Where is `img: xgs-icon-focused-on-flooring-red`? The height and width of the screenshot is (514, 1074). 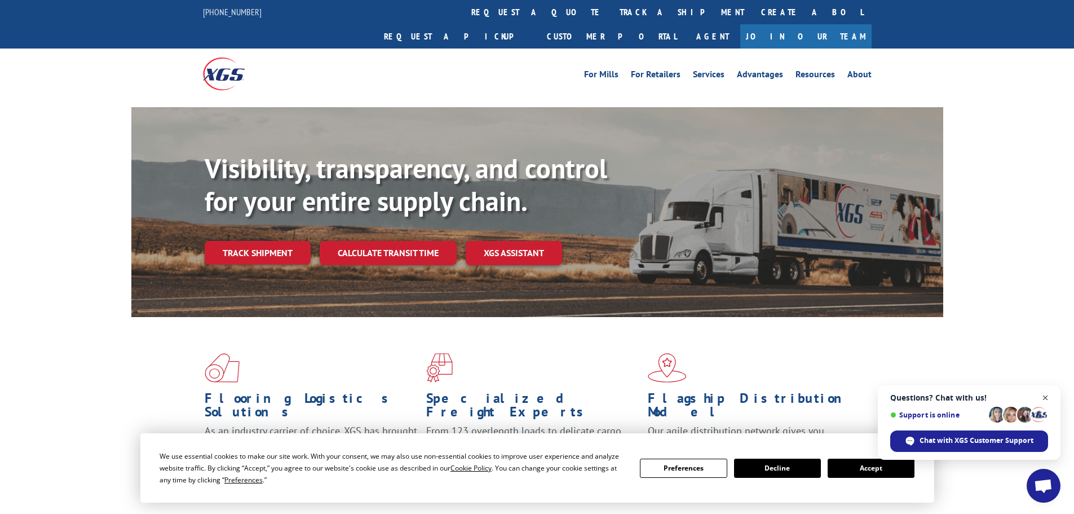
img: xgs-icon-focused-on-flooring-red is located at coordinates (439, 368).